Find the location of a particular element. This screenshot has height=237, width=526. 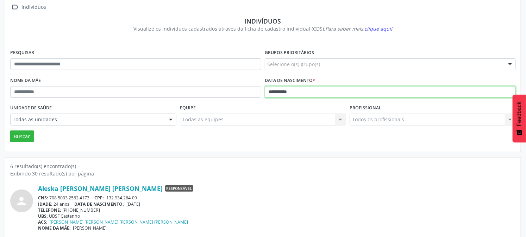

div: UBSF Castanho is located at coordinates (277, 216).